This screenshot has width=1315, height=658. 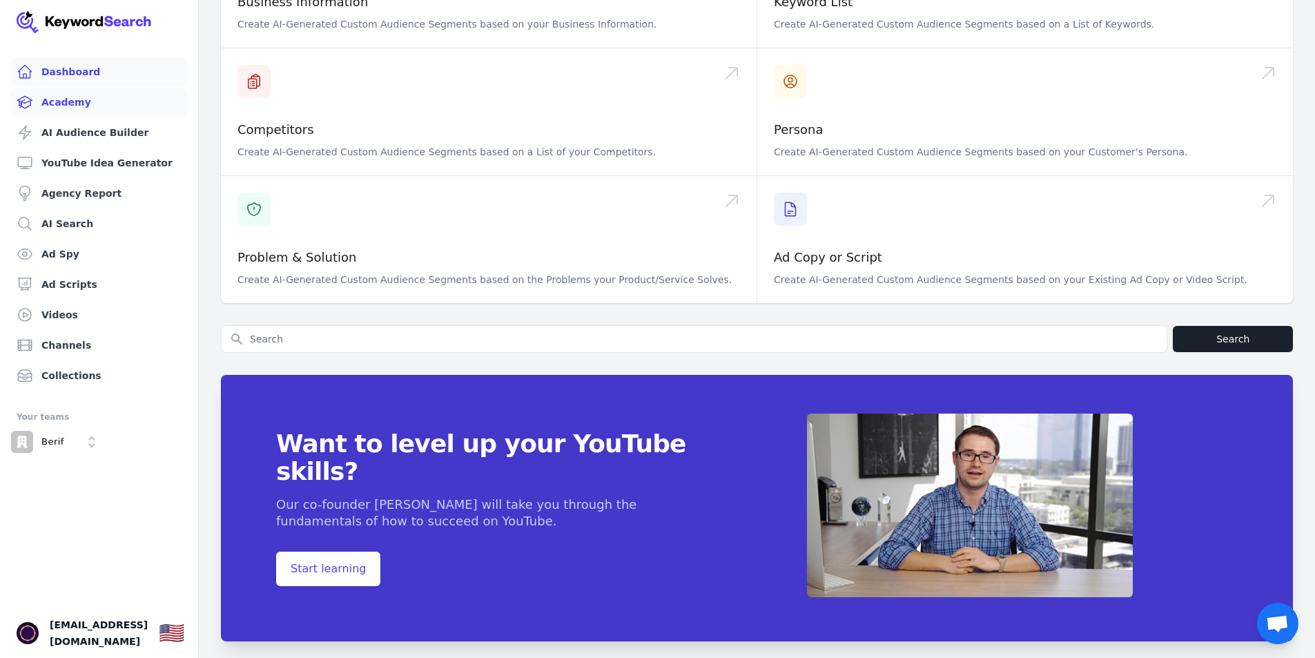 What do you see at coordinates (52, 442) in the screenshot?
I see `p: Berif` at bounding box center [52, 442].